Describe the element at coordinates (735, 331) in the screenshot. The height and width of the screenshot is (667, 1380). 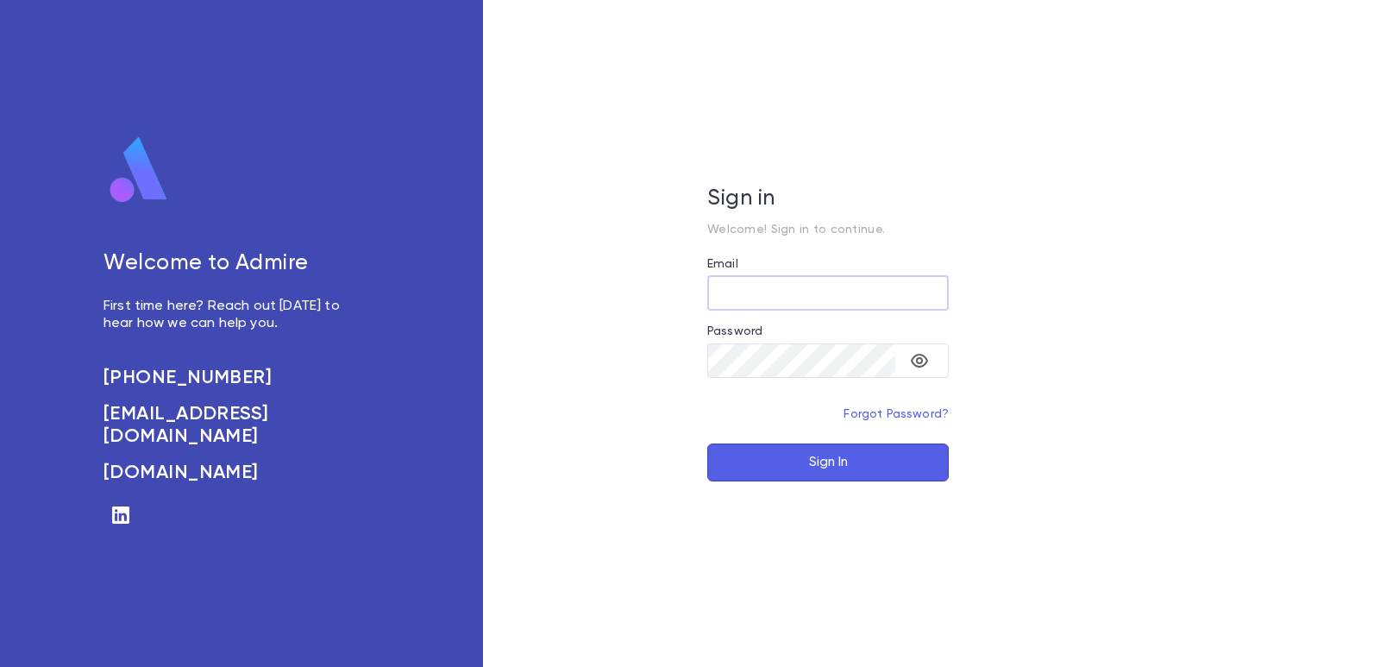
I see `label: Password` at that location.